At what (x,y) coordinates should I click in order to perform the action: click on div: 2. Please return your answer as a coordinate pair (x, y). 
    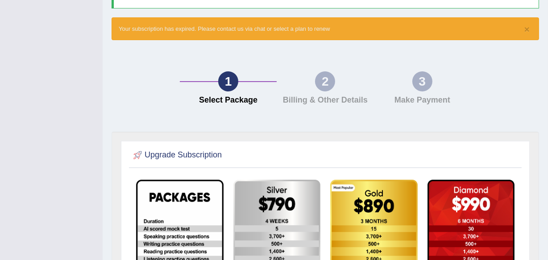
    Looking at the image, I should click on (325, 81).